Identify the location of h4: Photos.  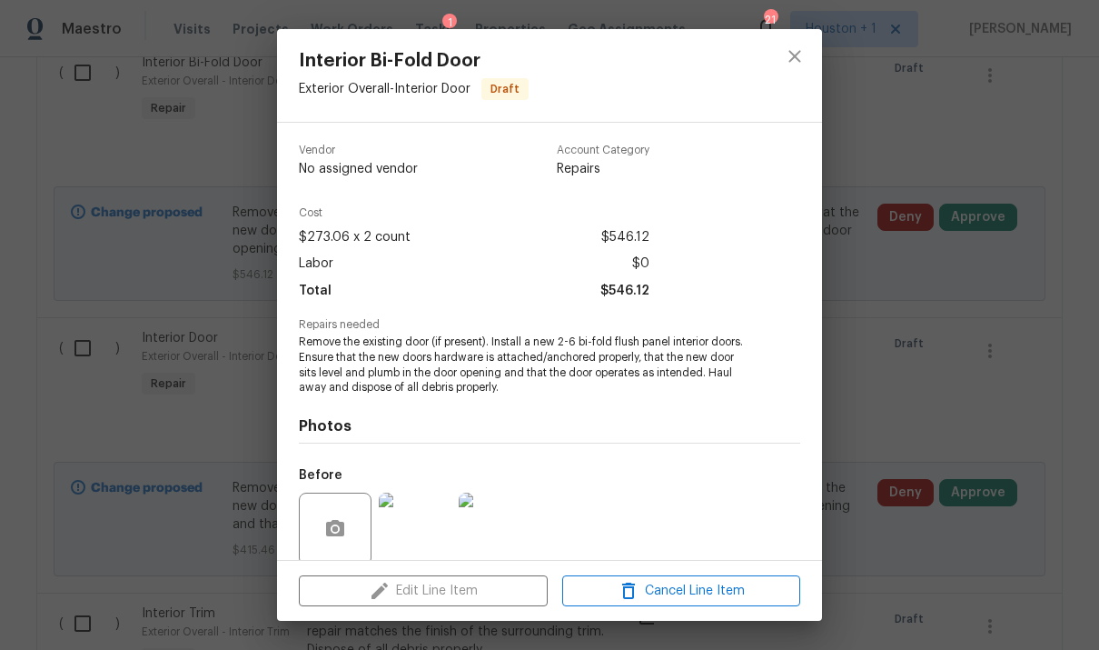
(550, 426).